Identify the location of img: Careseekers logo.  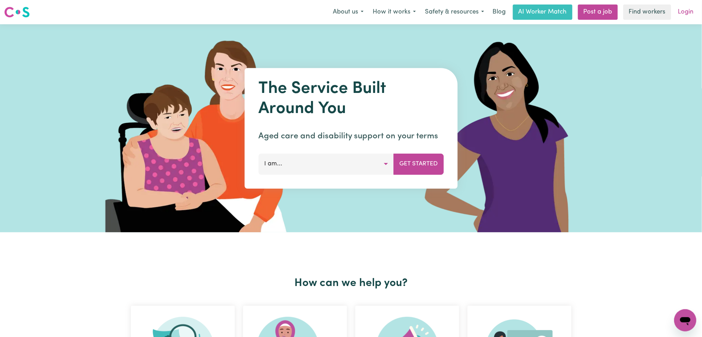
(17, 12).